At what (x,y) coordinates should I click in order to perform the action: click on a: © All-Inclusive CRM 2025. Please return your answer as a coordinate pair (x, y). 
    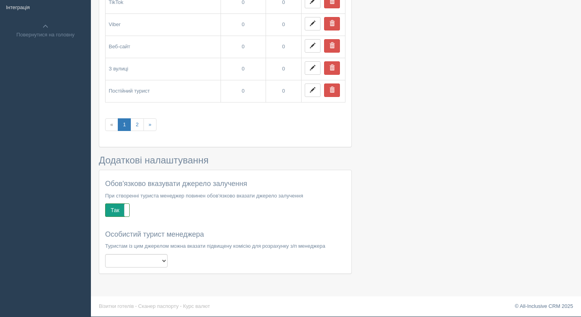
    Looking at the image, I should click on (544, 306).